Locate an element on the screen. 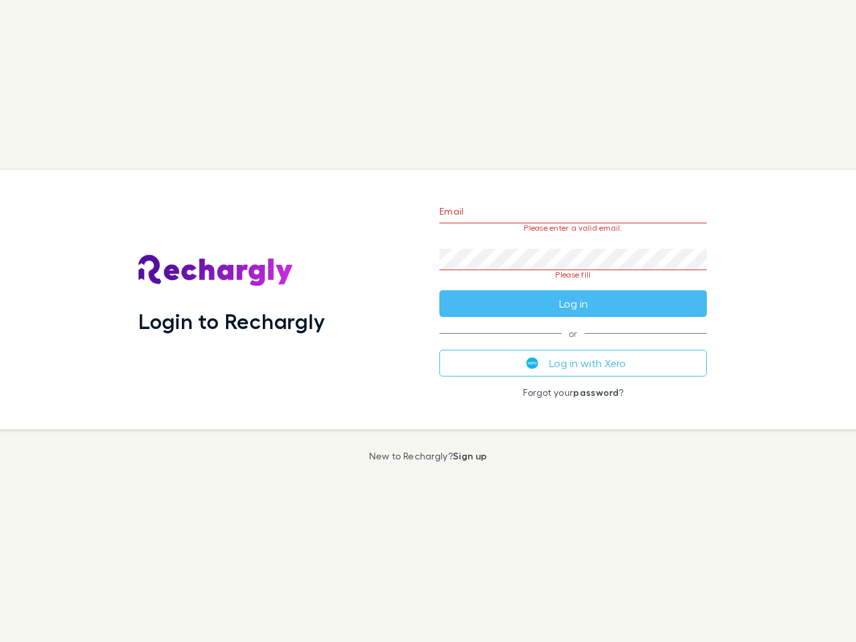 Image resolution: width=856 pixels, height=642 pixels. p: Please fill is located at coordinates (573, 275).